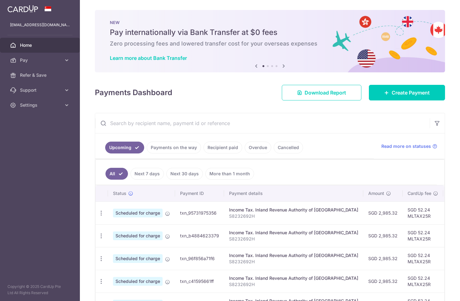  Describe the element at coordinates (120, 194) in the screenshot. I see `span: Status` at that location.